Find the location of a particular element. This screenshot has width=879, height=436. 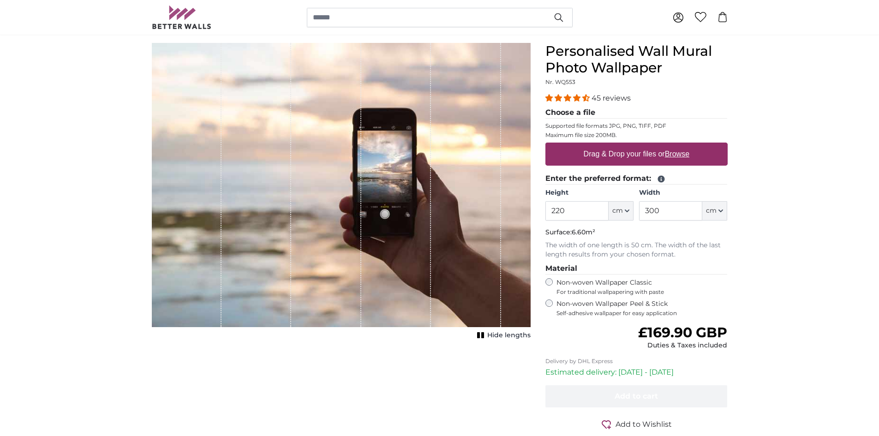

span: Nr. WQ553 is located at coordinates (560, 82).